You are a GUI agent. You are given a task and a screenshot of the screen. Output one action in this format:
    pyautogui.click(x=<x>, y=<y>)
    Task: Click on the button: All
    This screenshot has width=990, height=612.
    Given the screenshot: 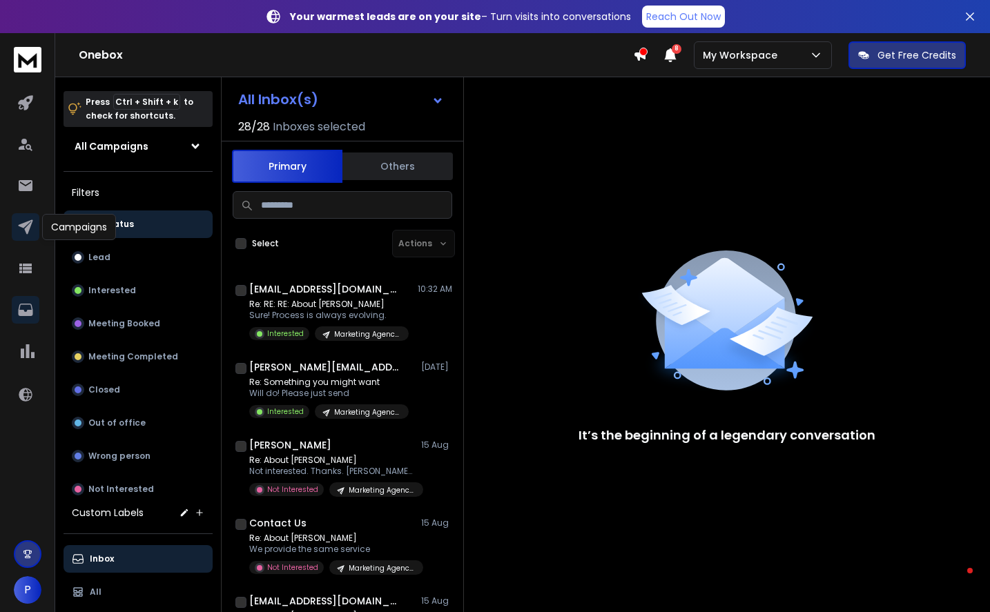 What is the action you would take?
    pyautogui.click(x=138, y=592)
    